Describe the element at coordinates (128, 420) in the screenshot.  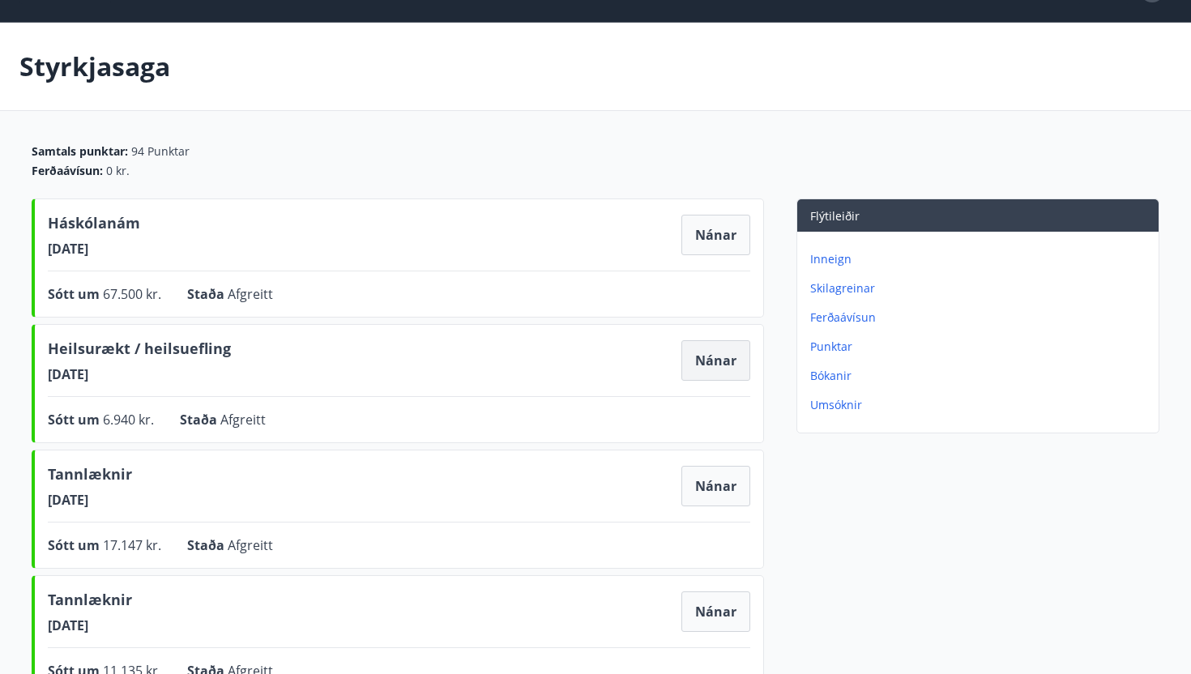
I see `span: 6.940 kr.` at that location.